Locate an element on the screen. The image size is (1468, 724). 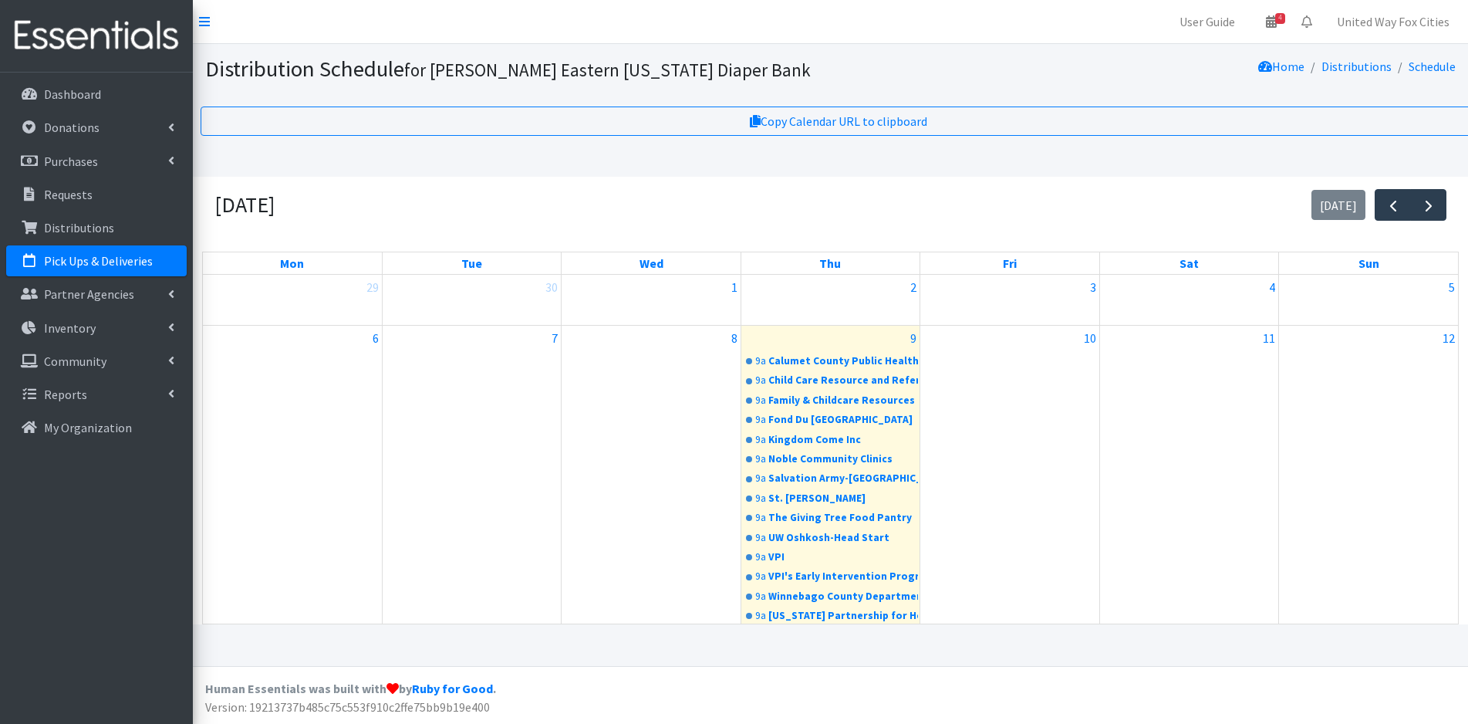
a: 4 is located at coordinates (1271, 22).